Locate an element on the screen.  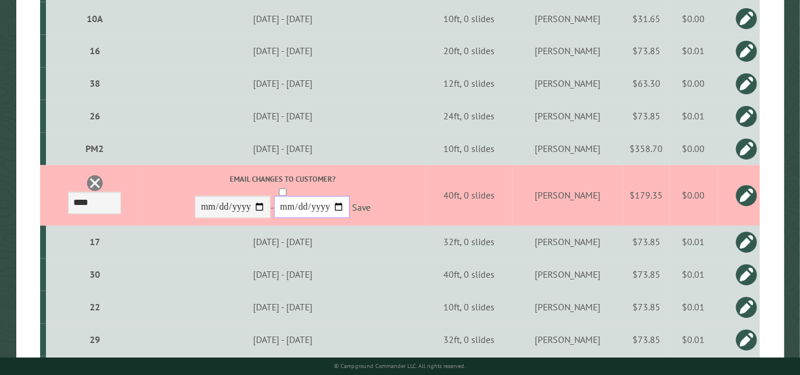
div: PM2 is located at coordinates (95, 149).